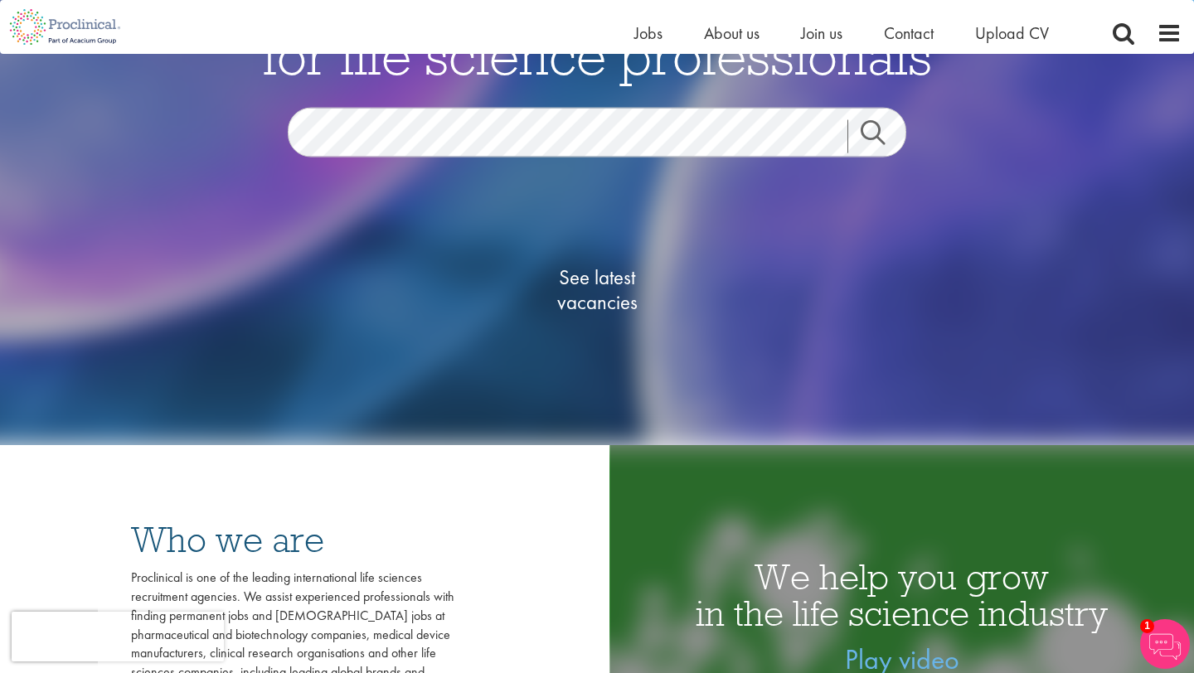  What do you see at coordinates (731, 33) in the screenshot?
I see `a: About us` at bounding box center [731, 33].